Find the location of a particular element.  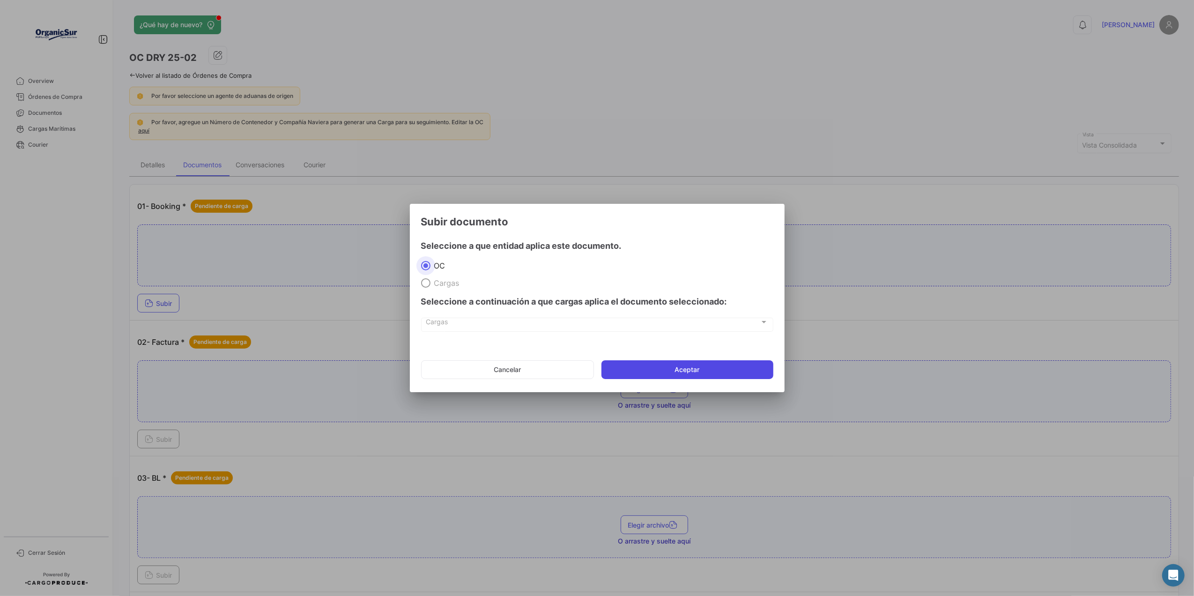

button: Cancelar is located at coordinates (507, 369).